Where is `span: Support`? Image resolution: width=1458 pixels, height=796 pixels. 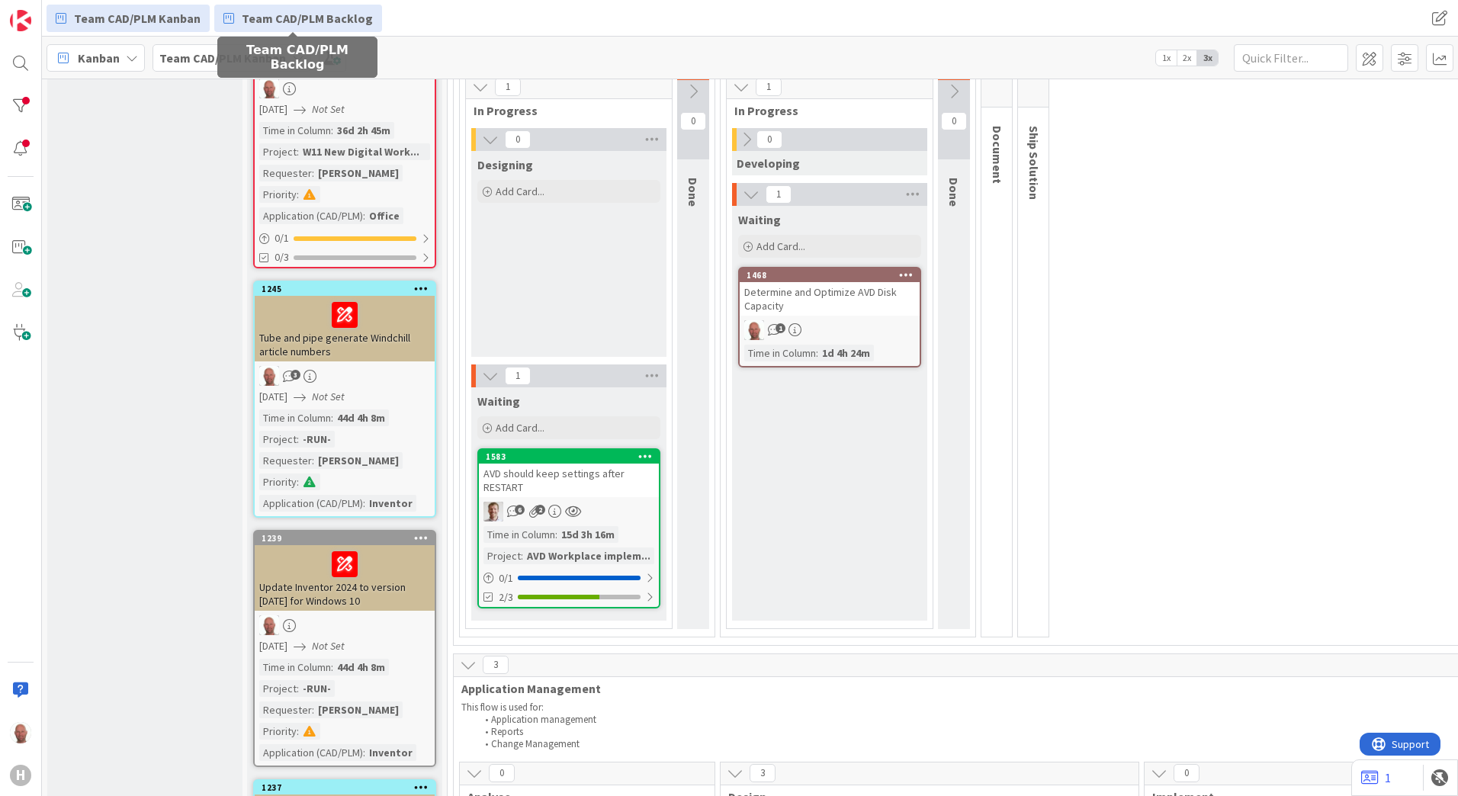 span: Support is located at coordinates (50, 11).